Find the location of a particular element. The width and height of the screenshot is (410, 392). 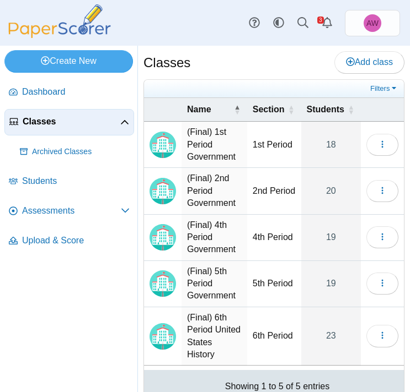

a: 23 is located at coordinates (331, 337).